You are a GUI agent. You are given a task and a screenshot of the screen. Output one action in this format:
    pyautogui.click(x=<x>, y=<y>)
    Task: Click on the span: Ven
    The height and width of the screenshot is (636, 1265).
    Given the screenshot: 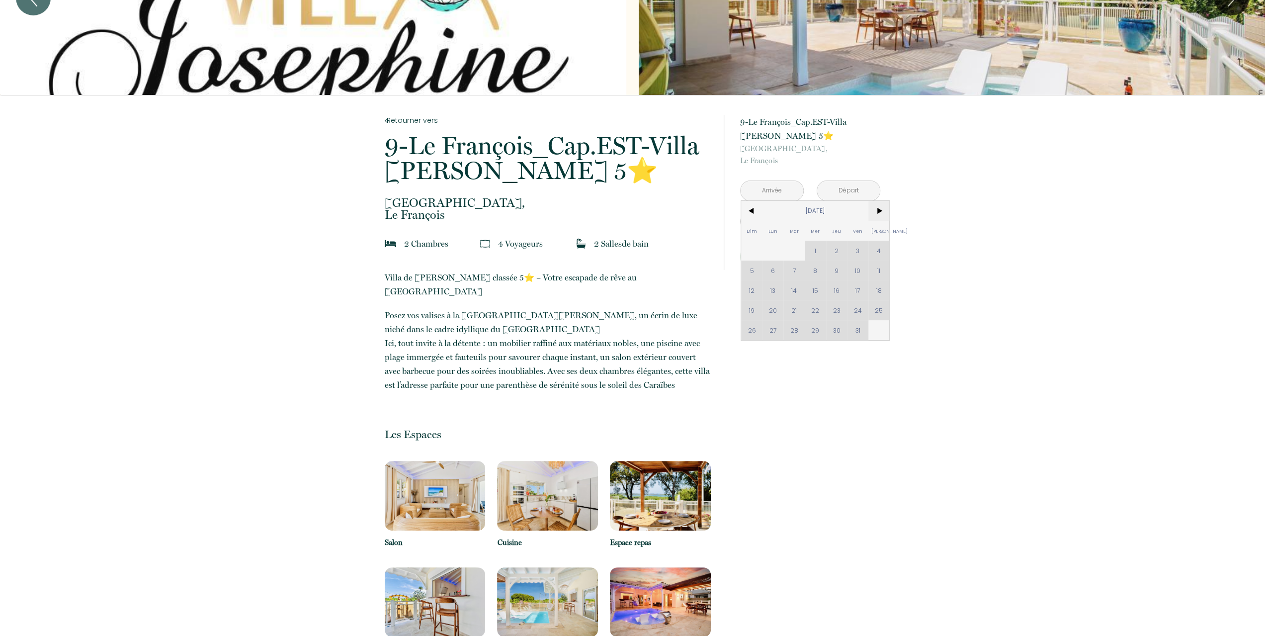 What is the action you would take?
    pyautogui.click(x=857, y=231)
    